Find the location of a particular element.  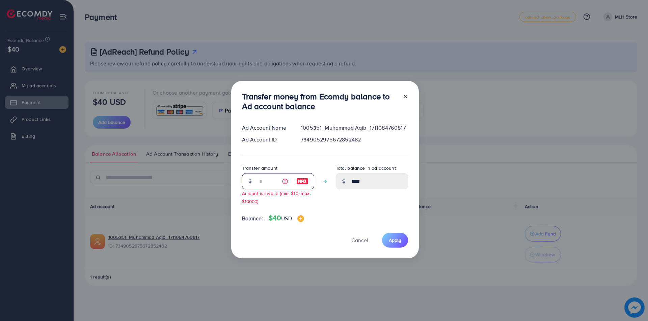

h4: $40 is located at coordinates (286, 218).